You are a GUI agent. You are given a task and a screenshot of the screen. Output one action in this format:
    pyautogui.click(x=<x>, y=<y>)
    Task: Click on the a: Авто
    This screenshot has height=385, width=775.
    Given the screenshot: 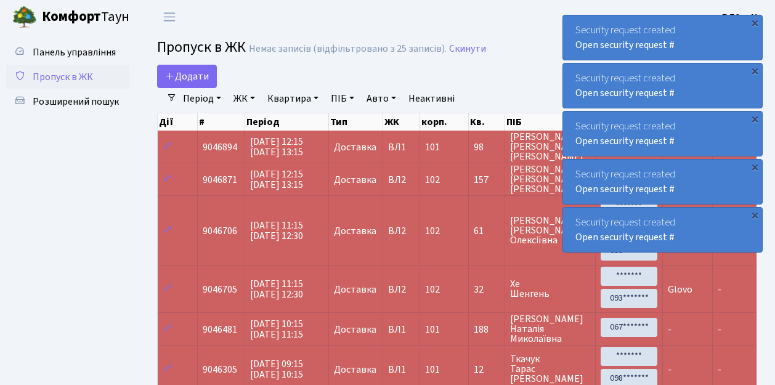 What is the action you would take?
    pyautogui.click(x=382, y=99)
    